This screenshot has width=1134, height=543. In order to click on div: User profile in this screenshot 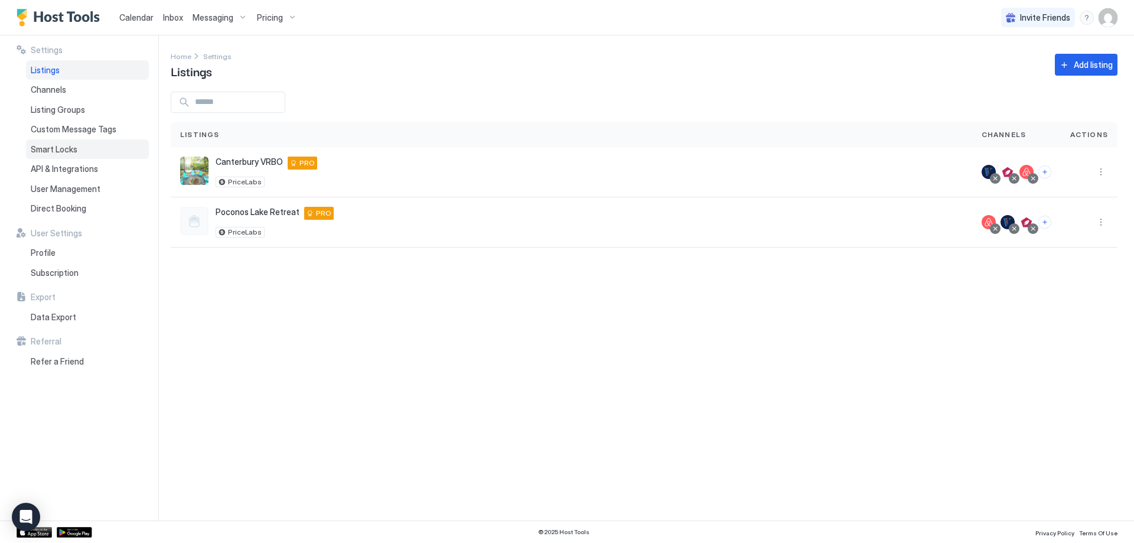, I will do `click(1108, 18)`.